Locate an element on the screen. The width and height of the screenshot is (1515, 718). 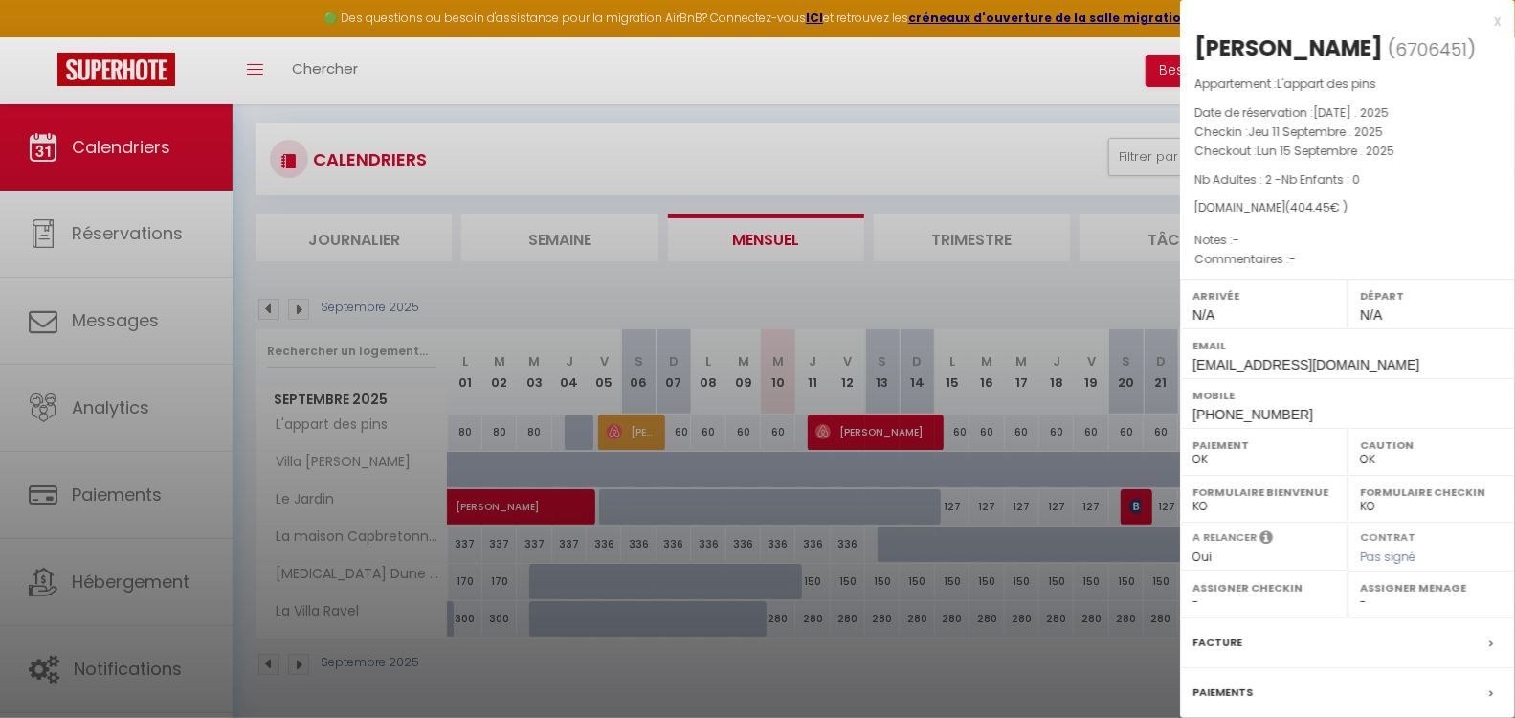
span: Jeu 11 Septembre . 2025 is located at coordinates (1315, 131).